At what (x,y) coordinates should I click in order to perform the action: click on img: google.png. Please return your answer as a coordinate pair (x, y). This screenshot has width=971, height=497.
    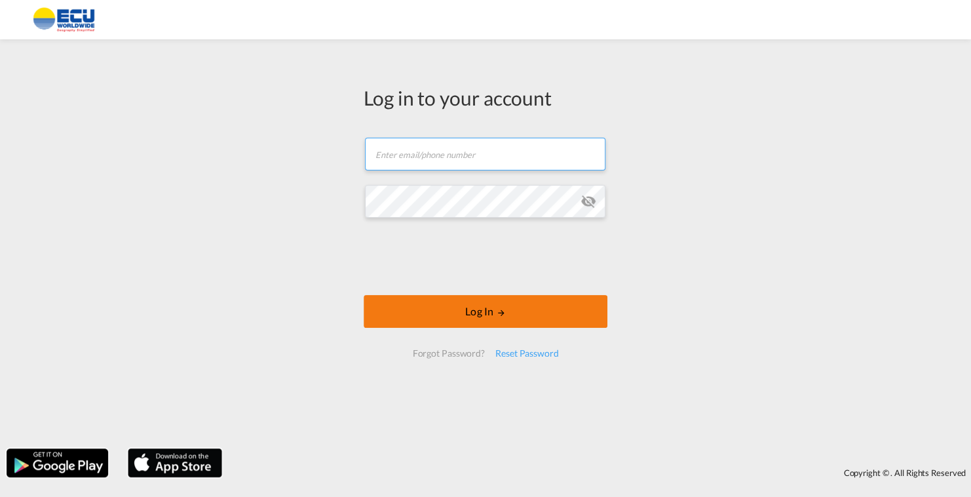
    Looking at the image, I should click on (57, 463).